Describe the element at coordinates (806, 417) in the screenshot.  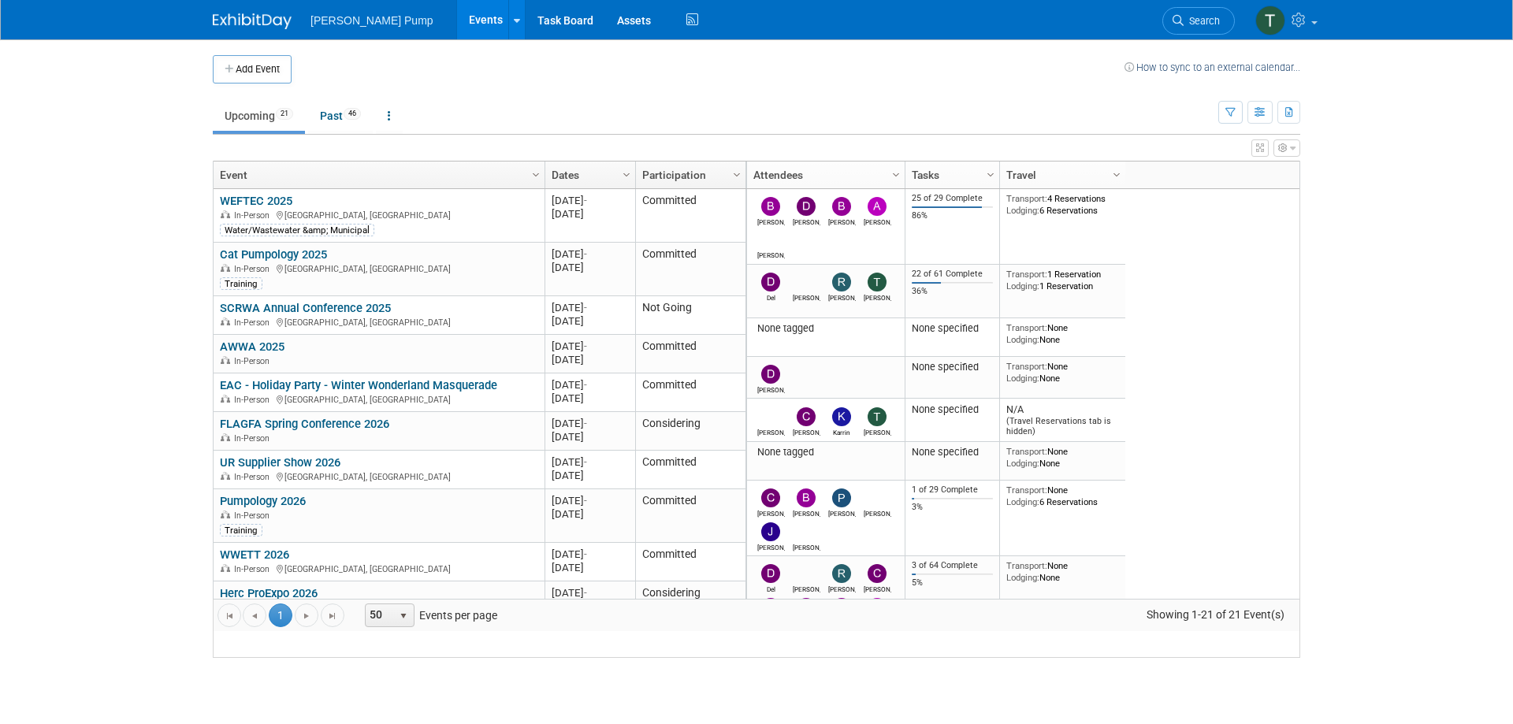
I see `img: Carmen Campbell` at that location.